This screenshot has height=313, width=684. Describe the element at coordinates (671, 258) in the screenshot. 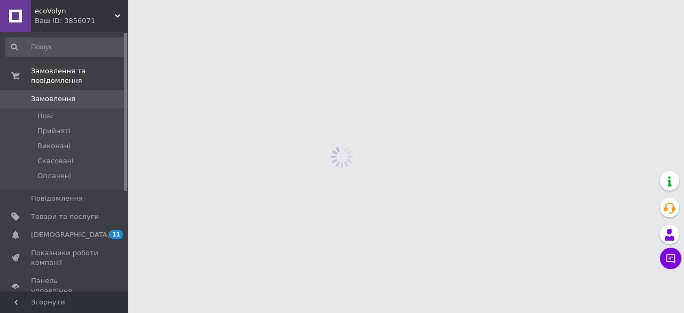

I see `button: Чат з покупцем` at that location.